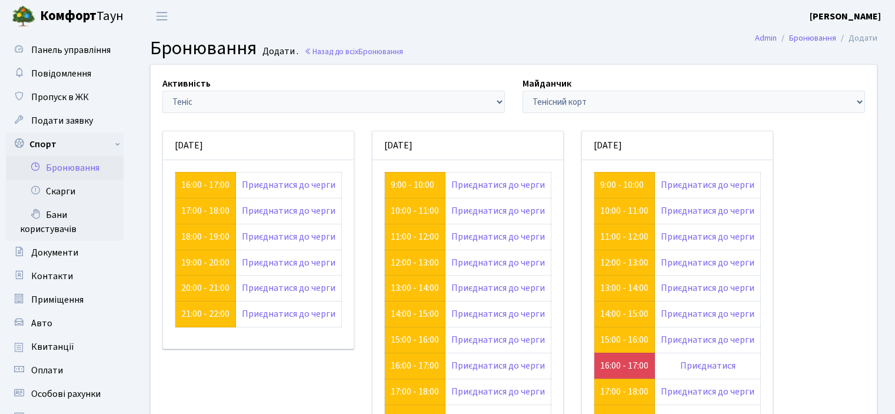  Describe the element at coordinates (65, 370) in the screenshot. I see `a: Оплати` at that location.